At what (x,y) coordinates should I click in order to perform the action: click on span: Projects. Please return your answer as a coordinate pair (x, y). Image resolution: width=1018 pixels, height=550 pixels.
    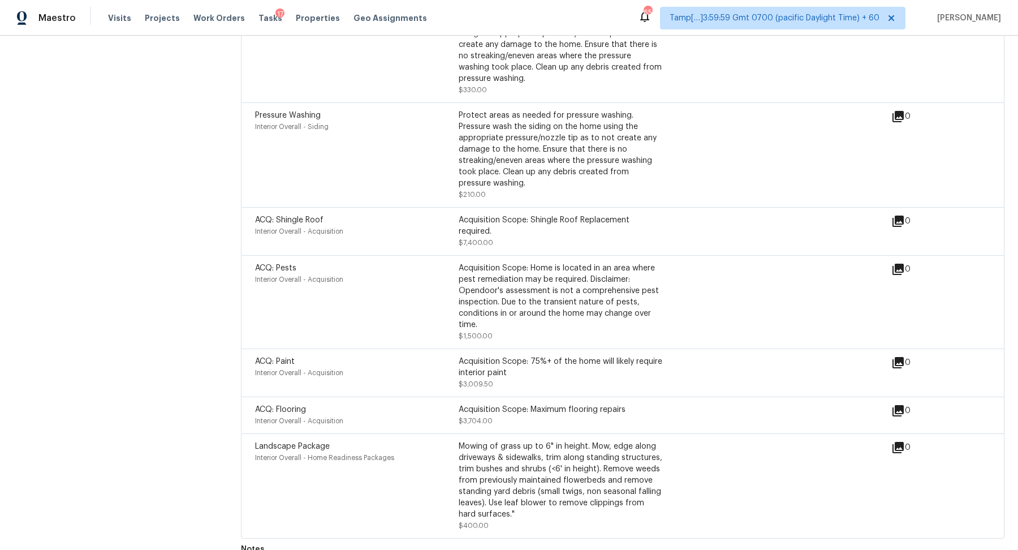
    Looking at the image, I should click on (162, 18).